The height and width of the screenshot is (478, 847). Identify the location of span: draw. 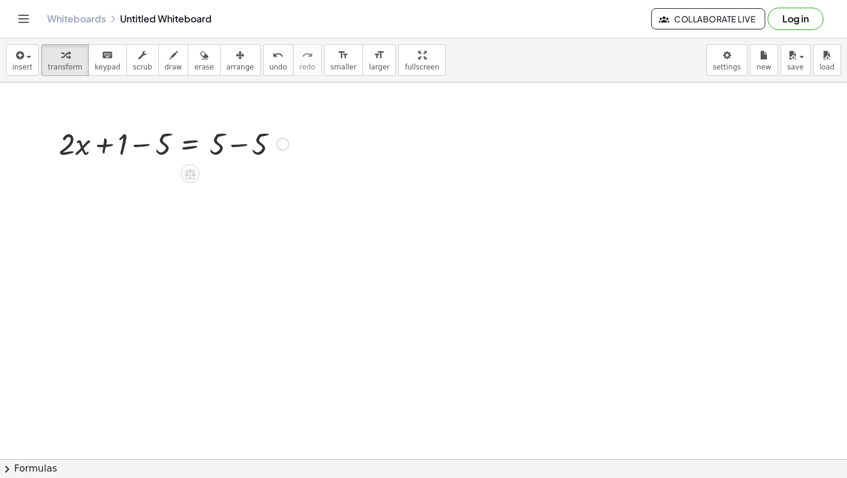
(174, 67).